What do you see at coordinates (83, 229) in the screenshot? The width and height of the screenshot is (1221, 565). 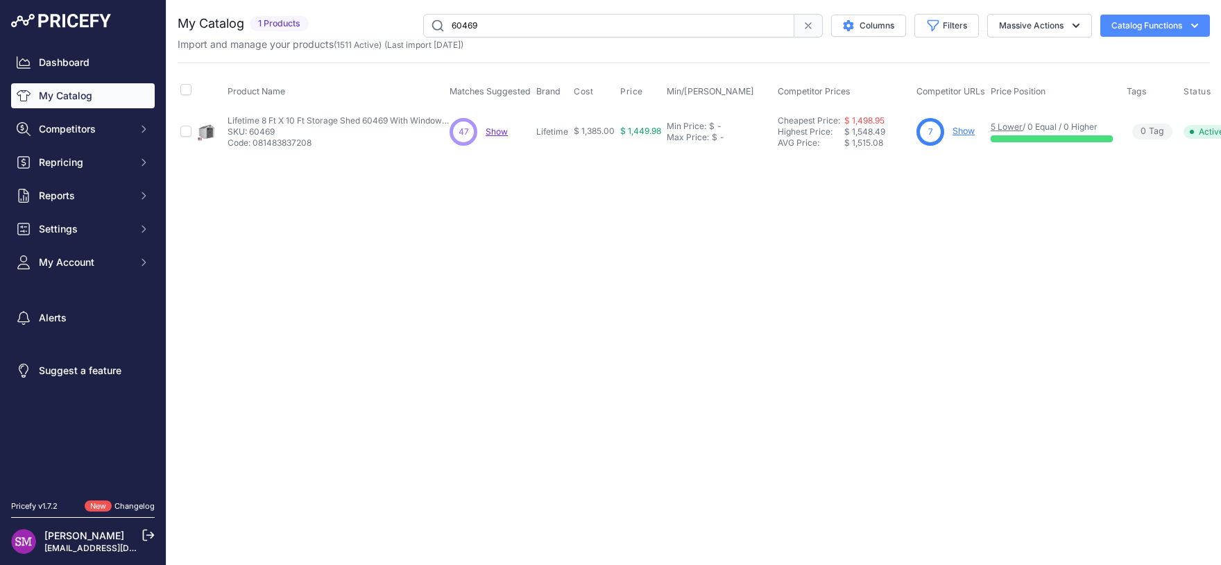 I see `button: Settings` at bounding box center [83, 229].